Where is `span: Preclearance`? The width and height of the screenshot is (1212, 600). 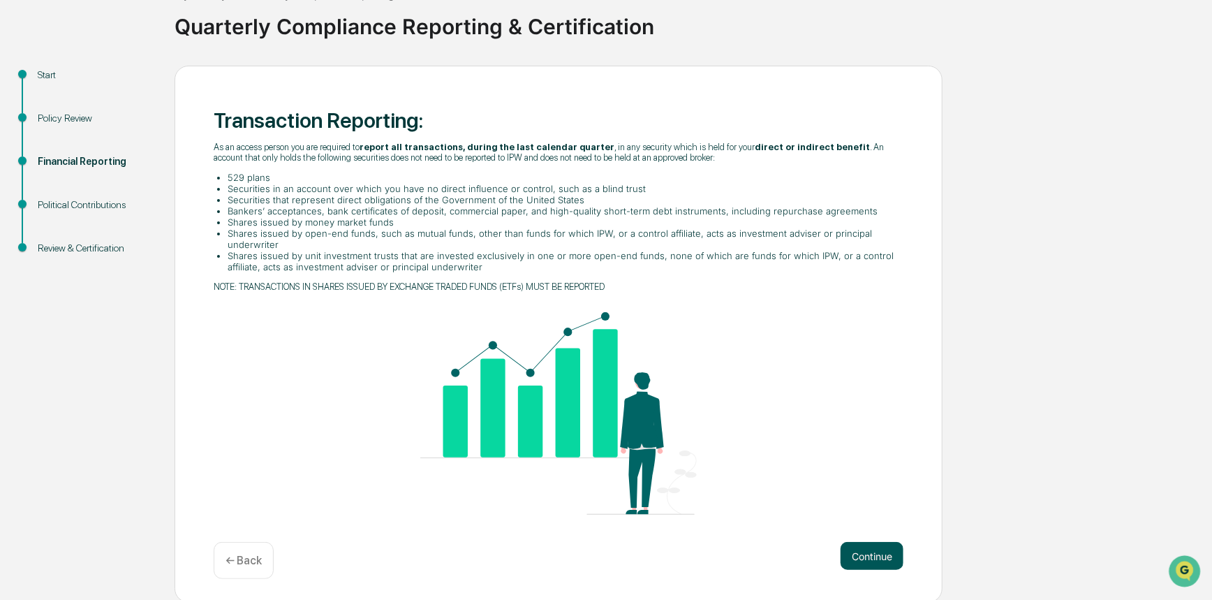
span: Preclearance is located at coordinates (59, 183).